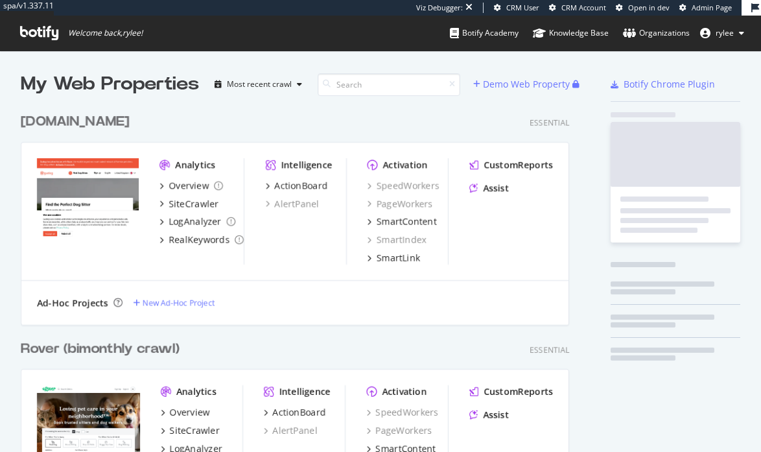 The height and width of the screenshot is (452, 761). I want to click on div: SmartLink, so click(398, 258).